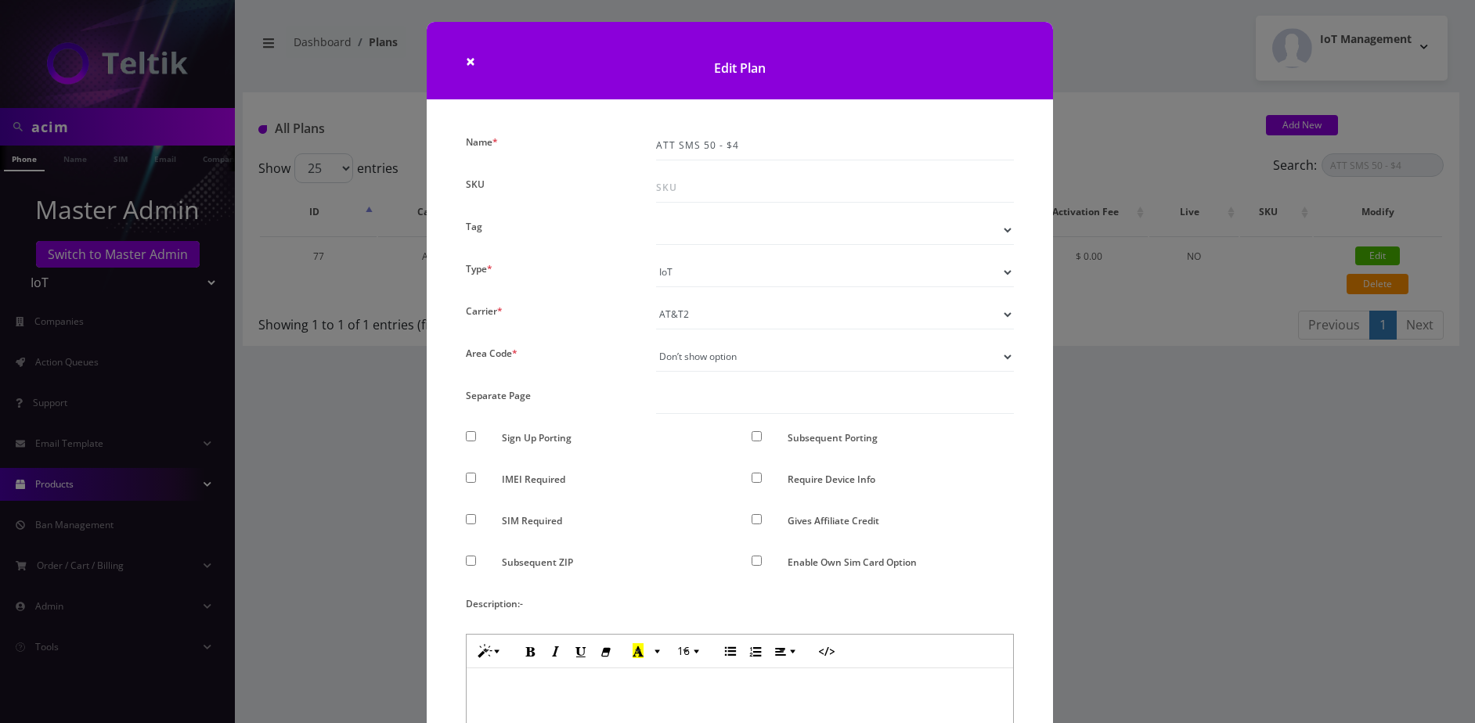 The width and height of the screenshot is (1475, 723). Describe the element at coordinates (498, 395) in the screenshot. I see `label: Separate Page` at that location.